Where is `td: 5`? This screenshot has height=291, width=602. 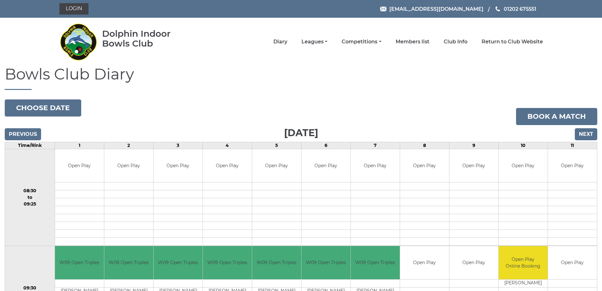
td: 5 is located at coordinates (277, 145).